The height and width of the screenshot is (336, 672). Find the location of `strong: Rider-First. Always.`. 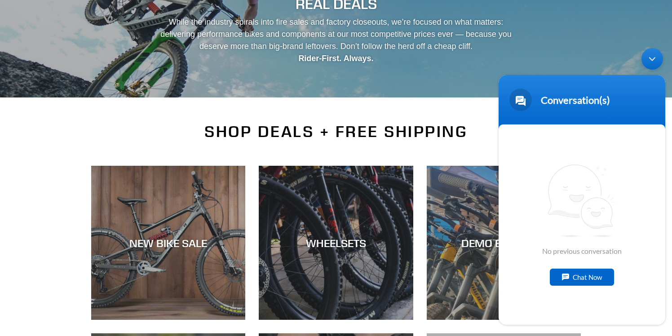

strong: Rider-First. Always. is located at coordinates (336, 58).